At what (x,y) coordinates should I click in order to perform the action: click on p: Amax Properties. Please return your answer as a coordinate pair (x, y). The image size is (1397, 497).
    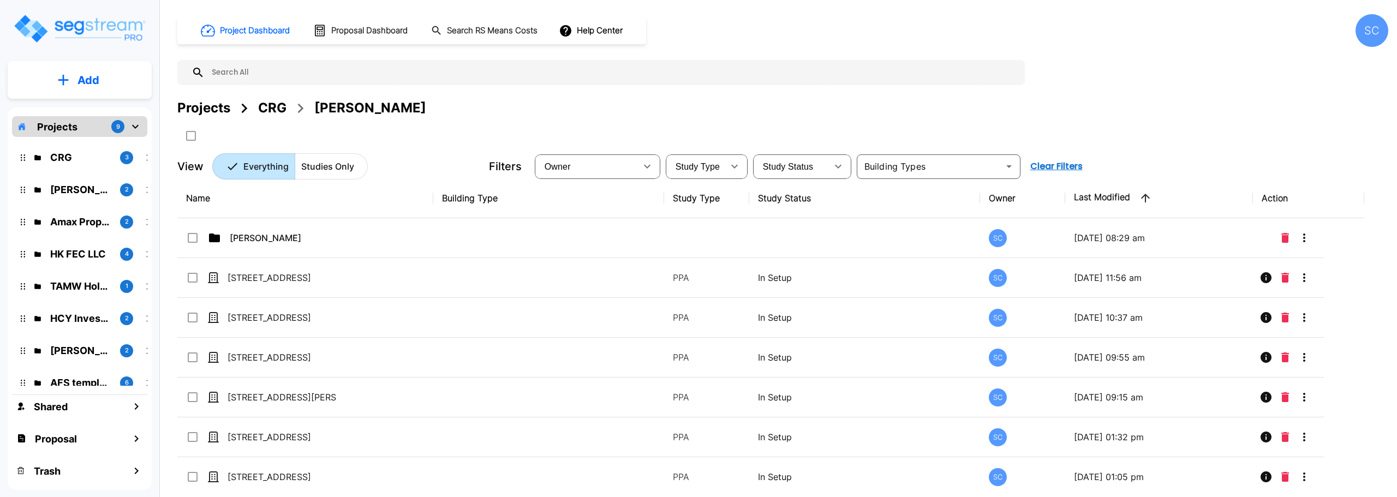
    Looking at the image, I should click on (81, 222).